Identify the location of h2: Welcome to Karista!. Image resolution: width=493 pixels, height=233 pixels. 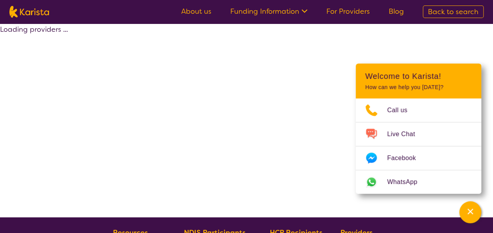
(419, 76).